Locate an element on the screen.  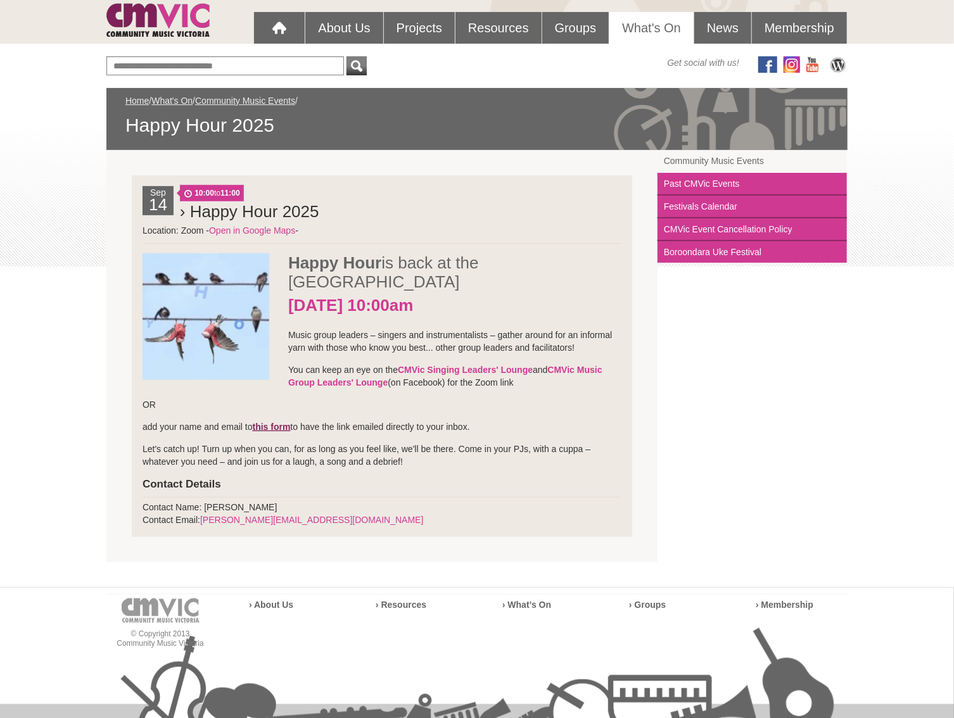
a: › About Us is located at coordinates (271, 605).